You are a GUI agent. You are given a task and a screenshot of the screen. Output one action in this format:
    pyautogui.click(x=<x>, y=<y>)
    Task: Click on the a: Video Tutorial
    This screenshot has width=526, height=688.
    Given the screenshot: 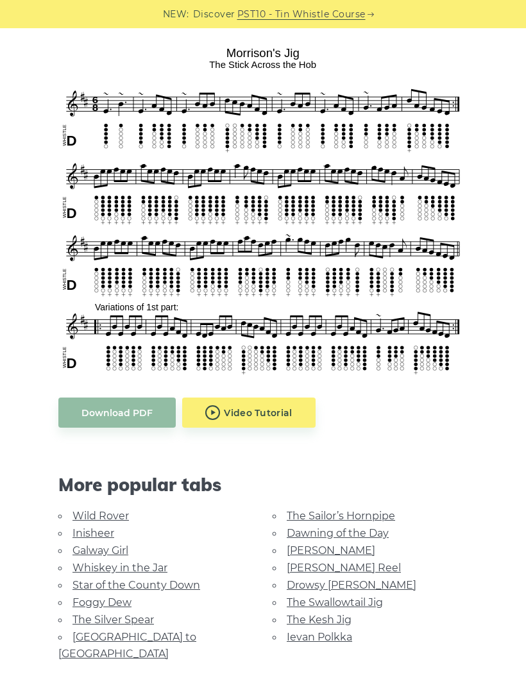 What is the action you would take?
    pyautogui.click(x=249, y=412)
    